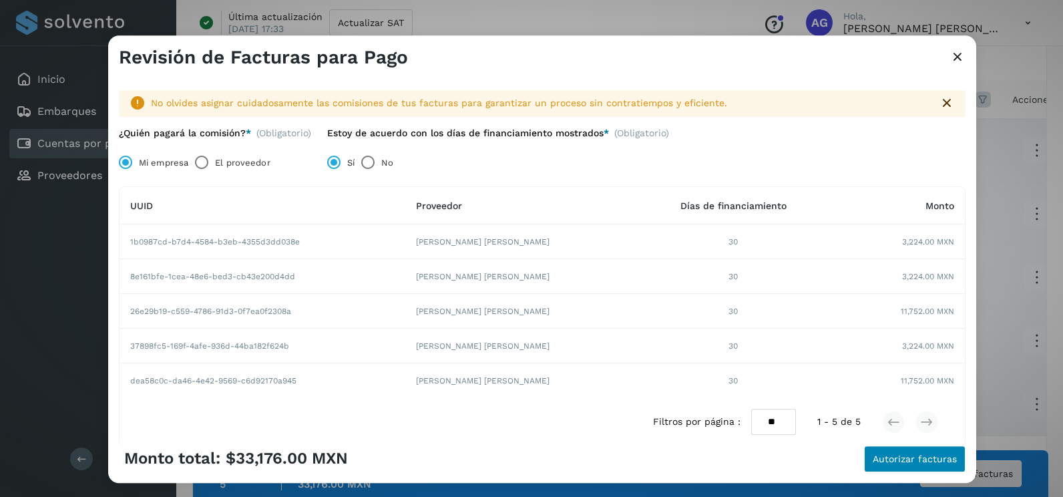  I want to click on td: 8e161bfe-1cea-48e6-bed3-cb43e200d4dd, so click(262, 277).